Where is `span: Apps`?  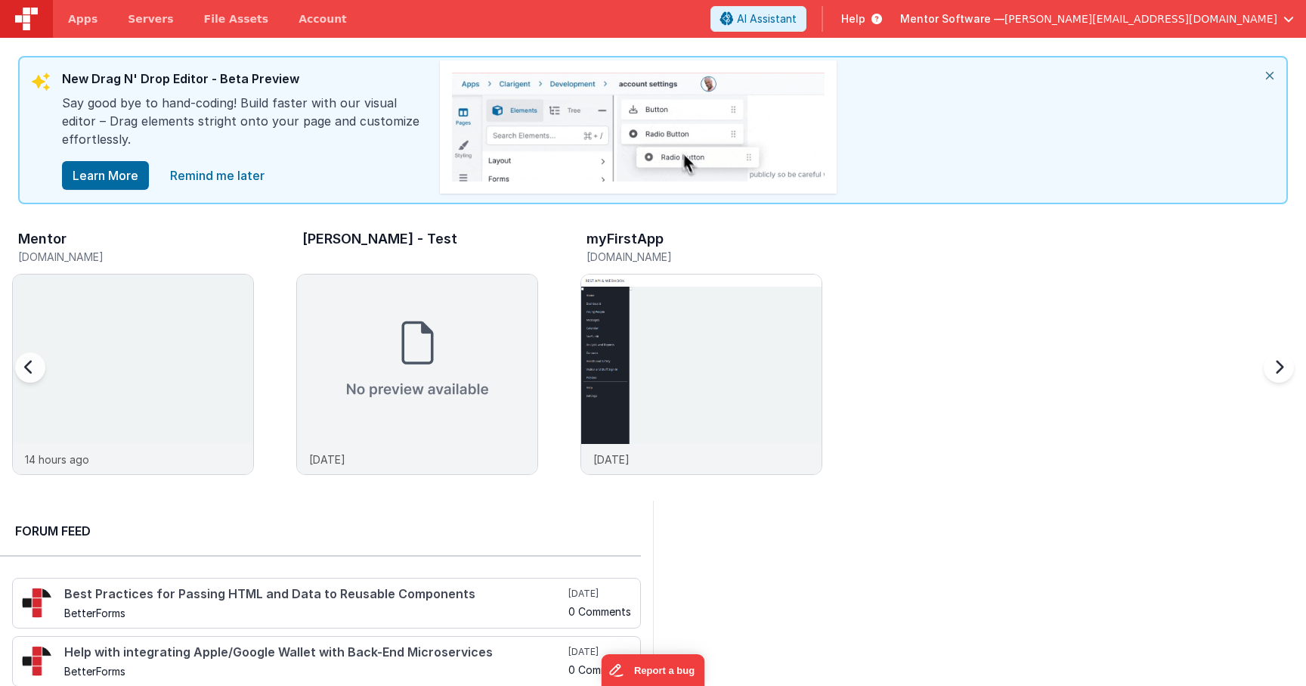
span: Apps is located at coordinates (82, 19).